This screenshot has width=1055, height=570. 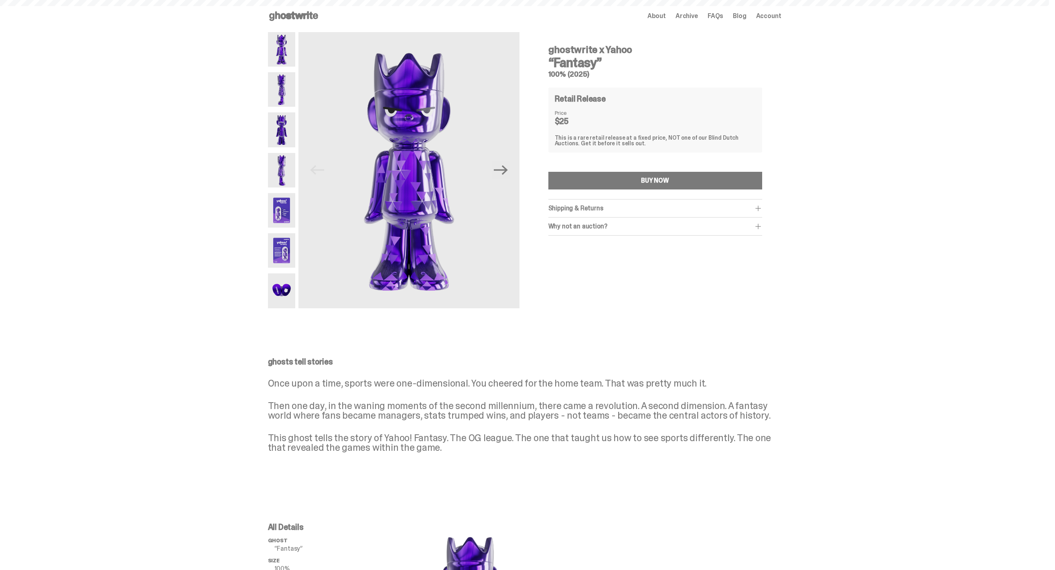 I want to click on p: “Fantasy”, so click(x=335, y=548).